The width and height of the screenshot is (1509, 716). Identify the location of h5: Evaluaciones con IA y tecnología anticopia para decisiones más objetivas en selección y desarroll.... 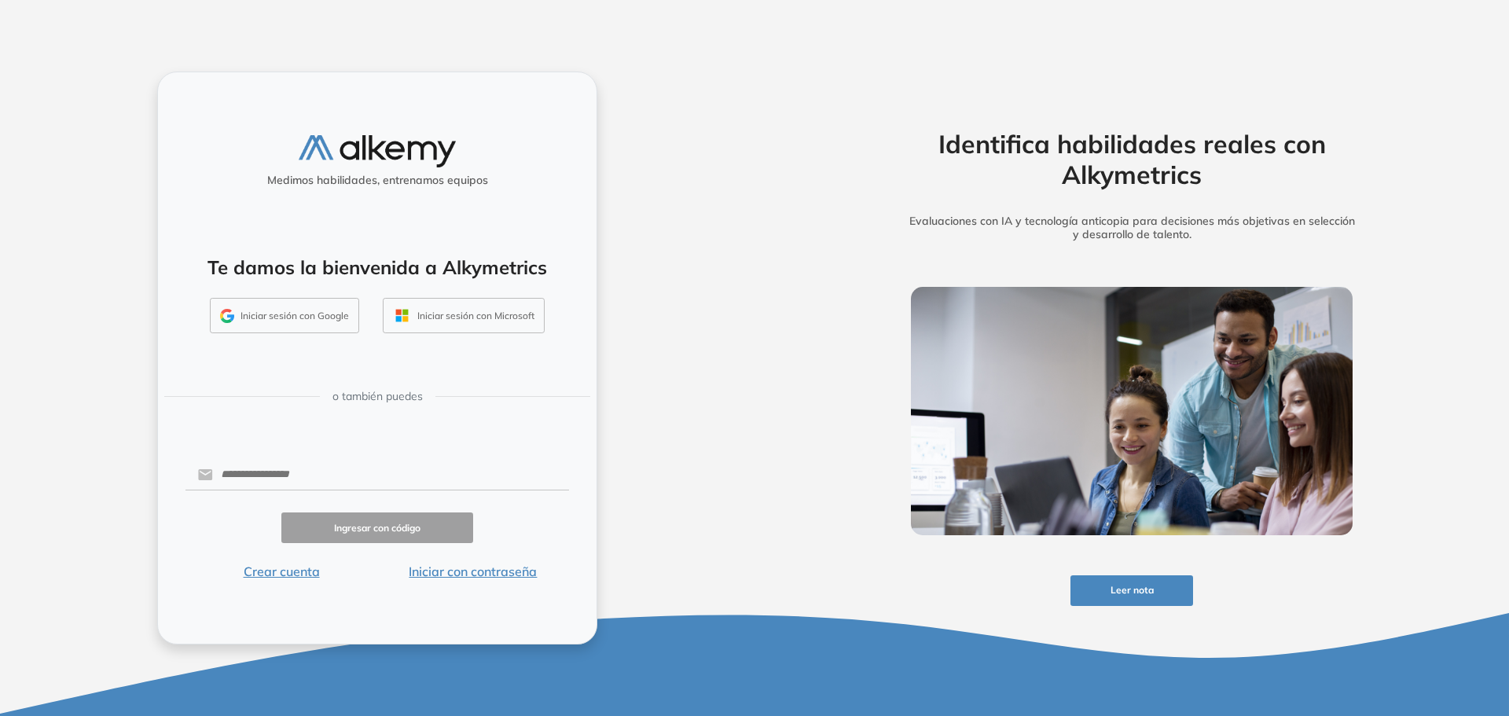
(1132, 228).